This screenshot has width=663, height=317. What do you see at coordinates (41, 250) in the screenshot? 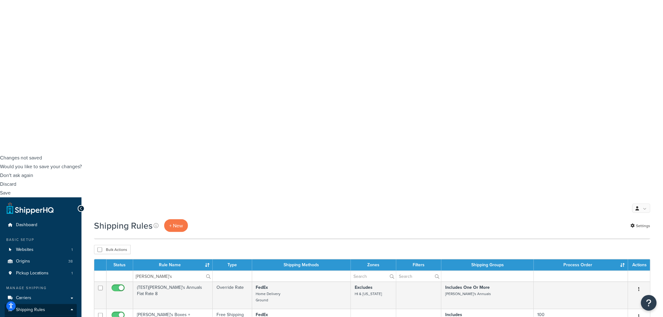
I see `a: Websites 1` at bounding box center [41, 250].